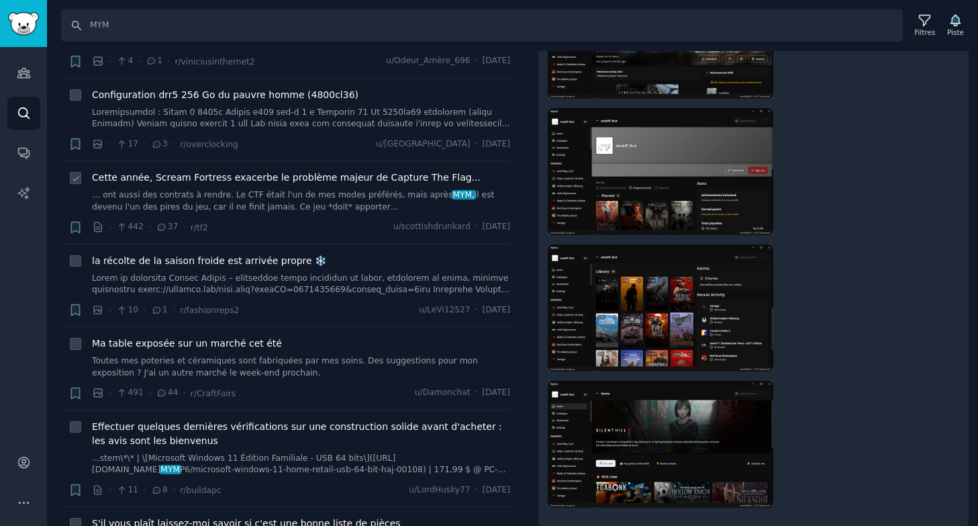 This screenshot has width=978, height=526. I want to click on font: u/scottishdrunkard, so click(432, 226).